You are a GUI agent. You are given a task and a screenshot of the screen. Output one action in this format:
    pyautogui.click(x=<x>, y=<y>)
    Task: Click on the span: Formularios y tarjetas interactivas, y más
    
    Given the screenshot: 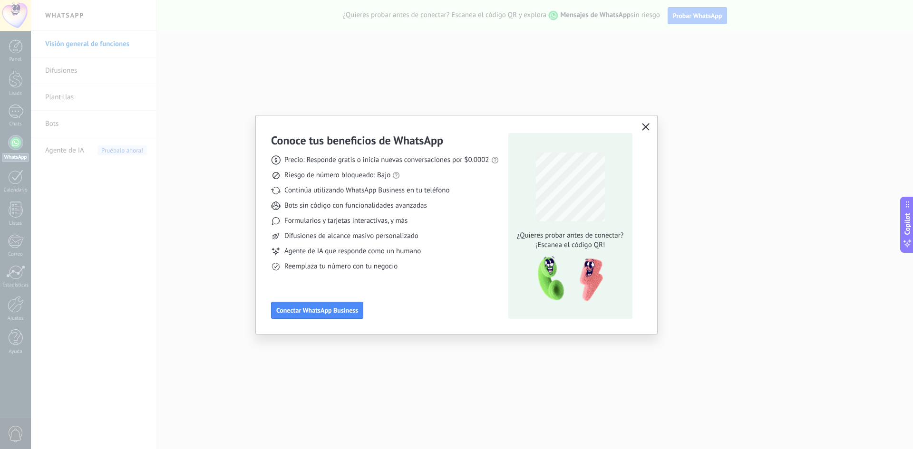 What is the action you would take?
    pyautogui.click(x=346, y=221)
    